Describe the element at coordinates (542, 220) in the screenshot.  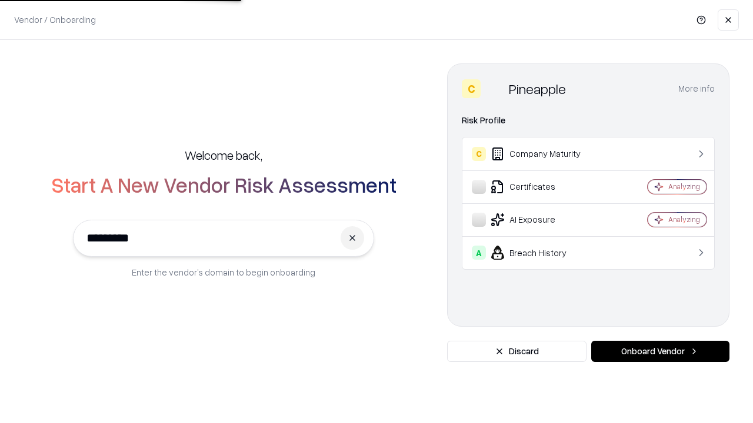
I see `div: AI Exposure` at that location.